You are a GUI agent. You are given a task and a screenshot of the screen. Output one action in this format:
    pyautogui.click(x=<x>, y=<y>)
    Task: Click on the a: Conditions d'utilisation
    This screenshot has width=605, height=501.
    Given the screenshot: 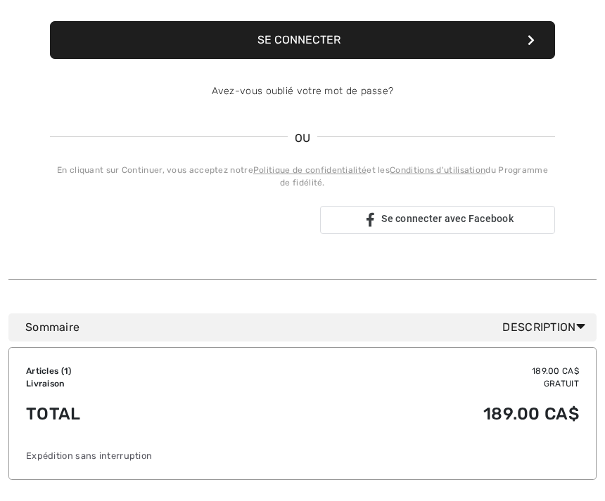 What is the action you would take?
    pyautogui.click(x=437, y=171)
    